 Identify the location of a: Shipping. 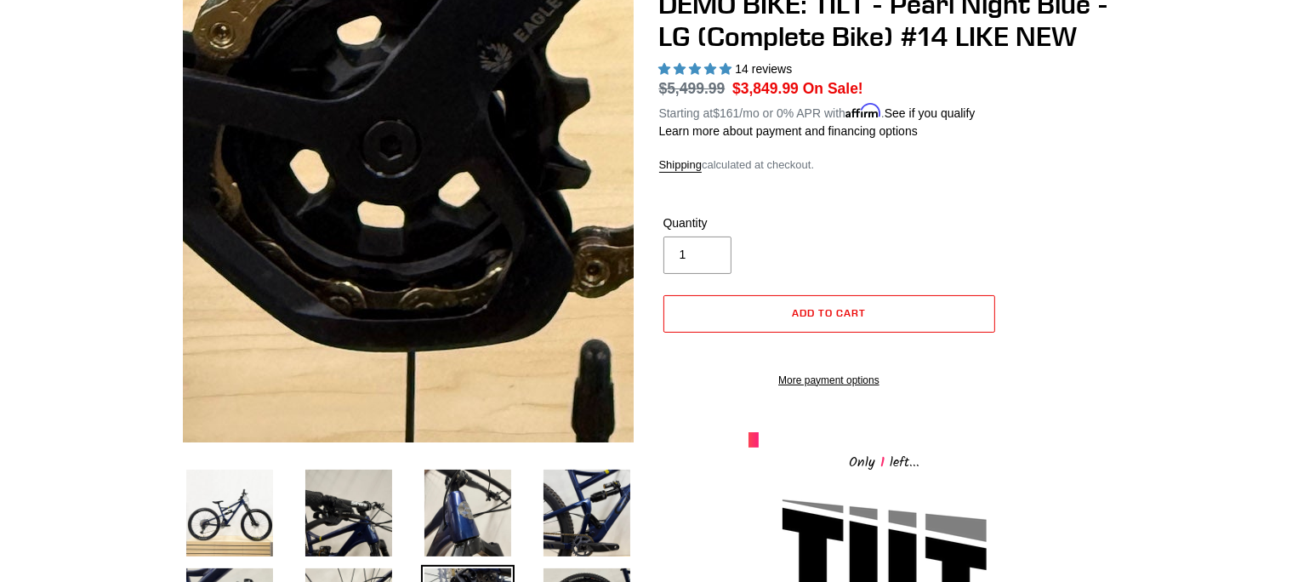
(681, 165).